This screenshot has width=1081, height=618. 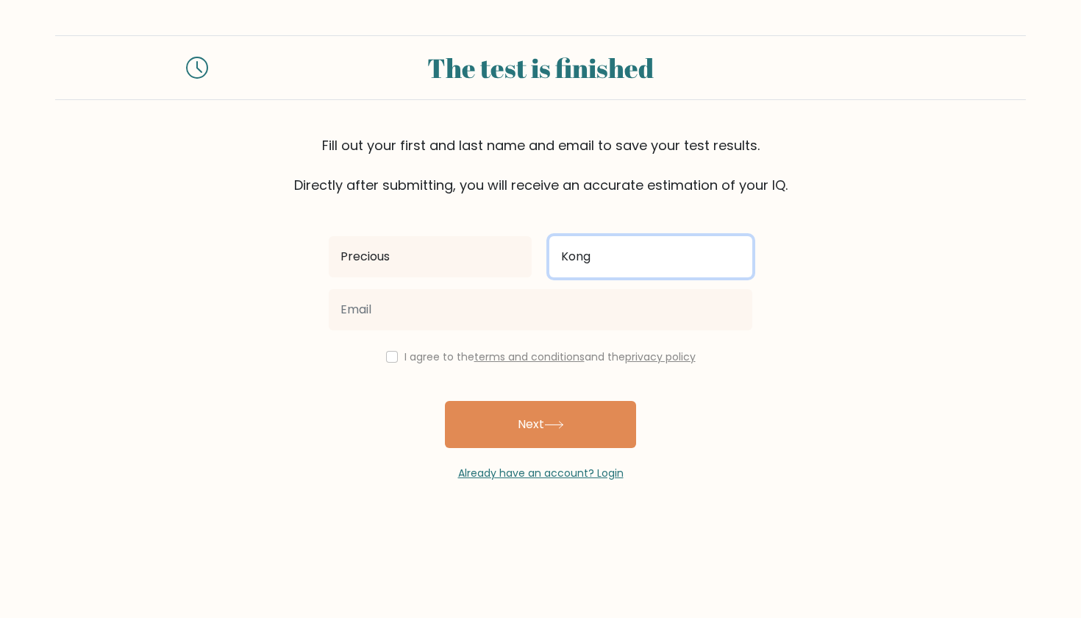 I want to click on input: Last name, so click(x=651, y=257).